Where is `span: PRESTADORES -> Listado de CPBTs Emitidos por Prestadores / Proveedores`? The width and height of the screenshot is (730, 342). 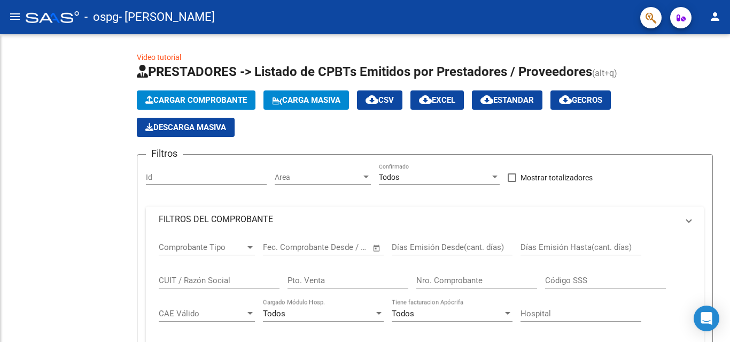 span: PRESTADORES -> Listado de CPBTs Emitidos por Prestadores / Proveedores is located at coordinates (365, 72).